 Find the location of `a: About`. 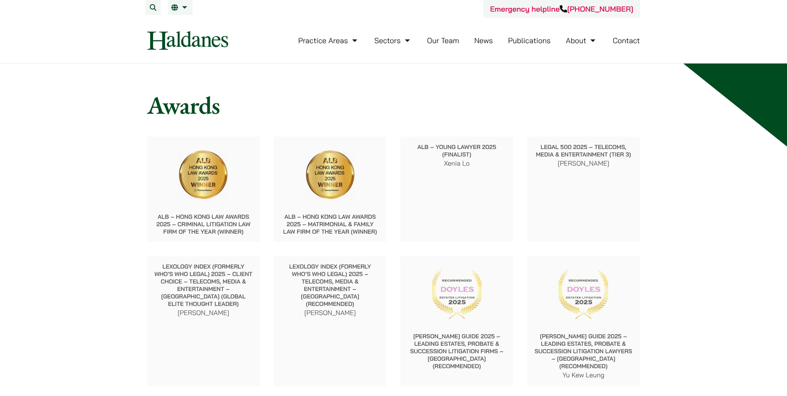

a: About is located at coordinates (581, 40).